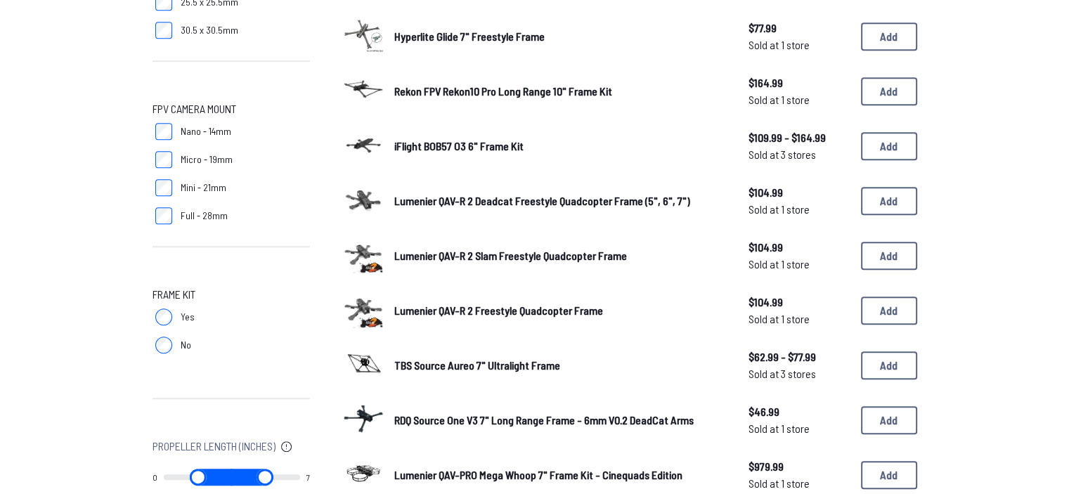  What do you see at coordinates (194, 109) in the screenshot?
I see `span: FPV Camera Mount` at bounding box center [194, 109].